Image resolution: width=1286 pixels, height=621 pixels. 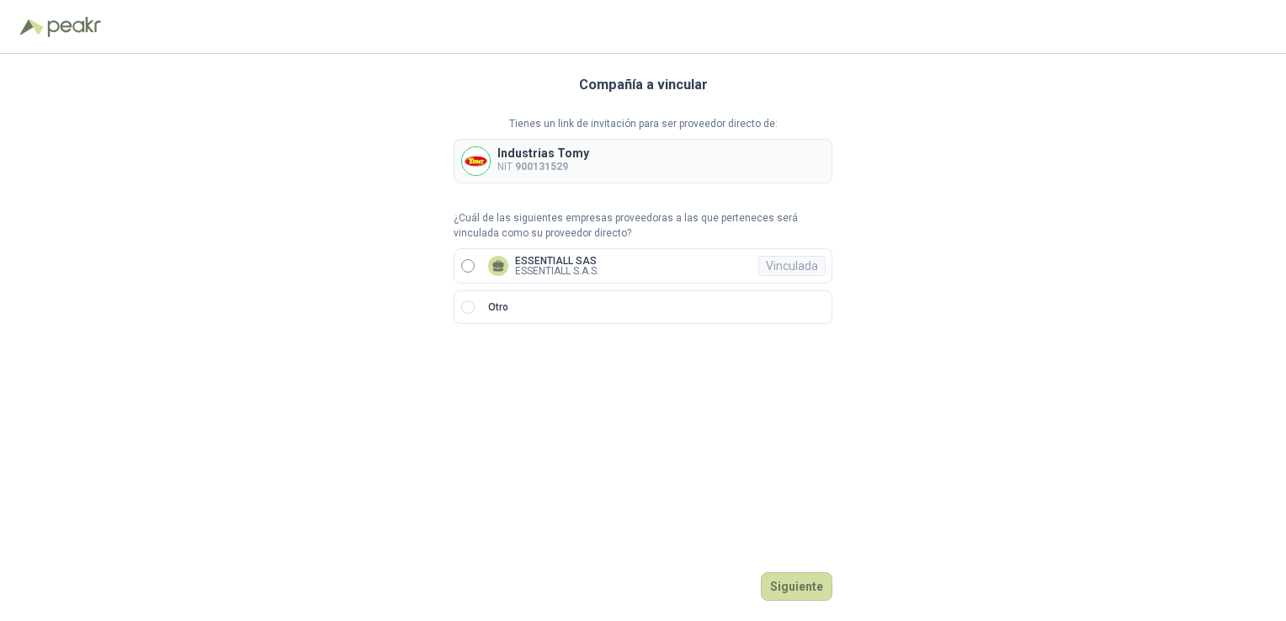 What do you see at coordinates (32, 27) in the screenshot?
I see `img: Logo` at bounding box center [32, 27].